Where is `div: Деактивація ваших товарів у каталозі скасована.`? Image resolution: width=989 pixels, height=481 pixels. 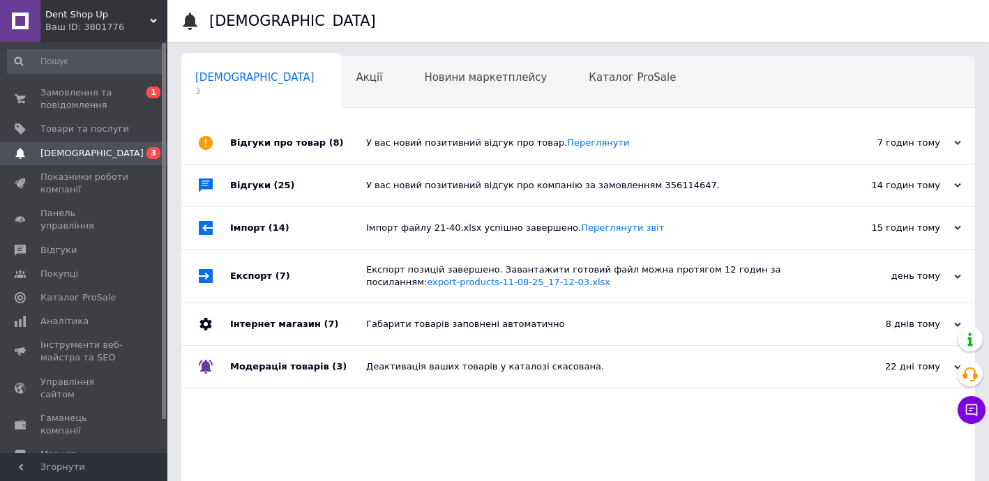 div: Деактивація ваших товарів у каталозі скасована. is located at coordinates (593, 367).